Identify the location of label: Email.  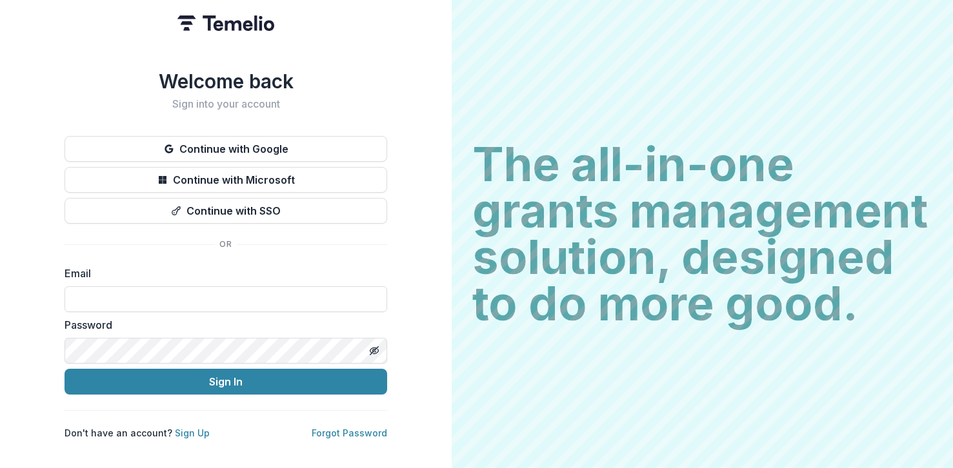
(222, 273).